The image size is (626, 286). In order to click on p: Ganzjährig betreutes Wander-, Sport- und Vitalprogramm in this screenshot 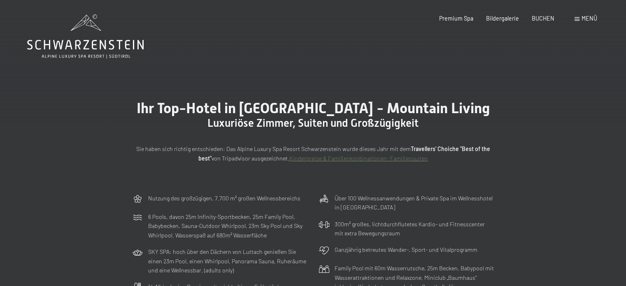, I will do `click(406, 250)`.